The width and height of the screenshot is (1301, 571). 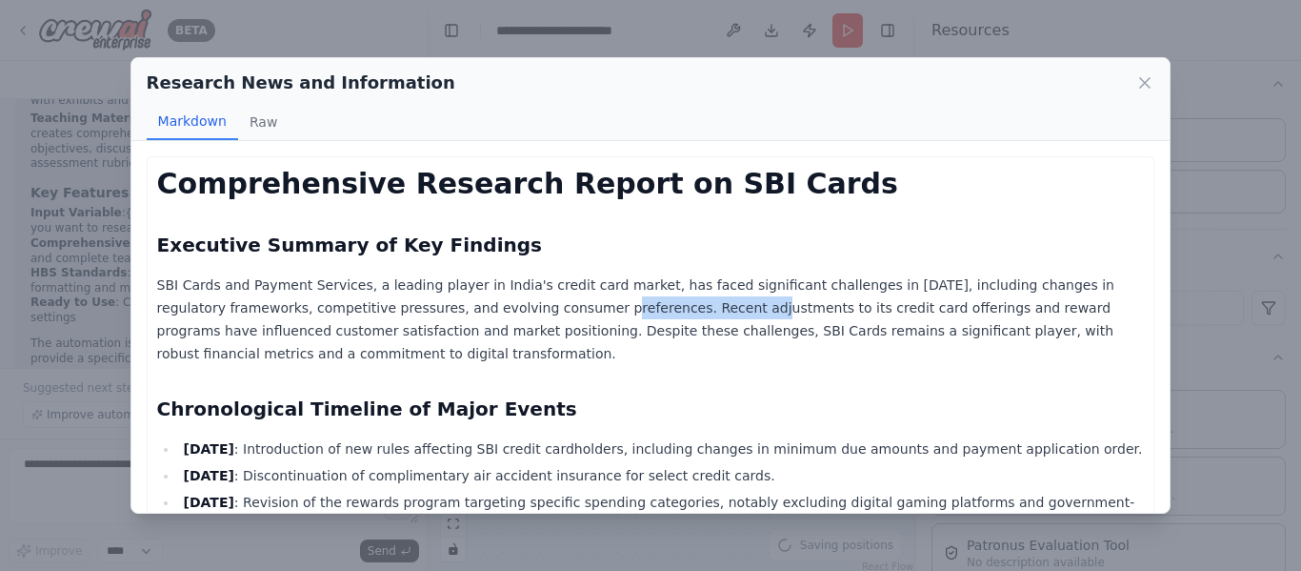 What do you see at coordinates (651, 319) in the screenshot?
I see `p: SBI Cards and Payment Services, a leading player in India's credit card market, has faced signifi...` at bounding box center [651, 319].